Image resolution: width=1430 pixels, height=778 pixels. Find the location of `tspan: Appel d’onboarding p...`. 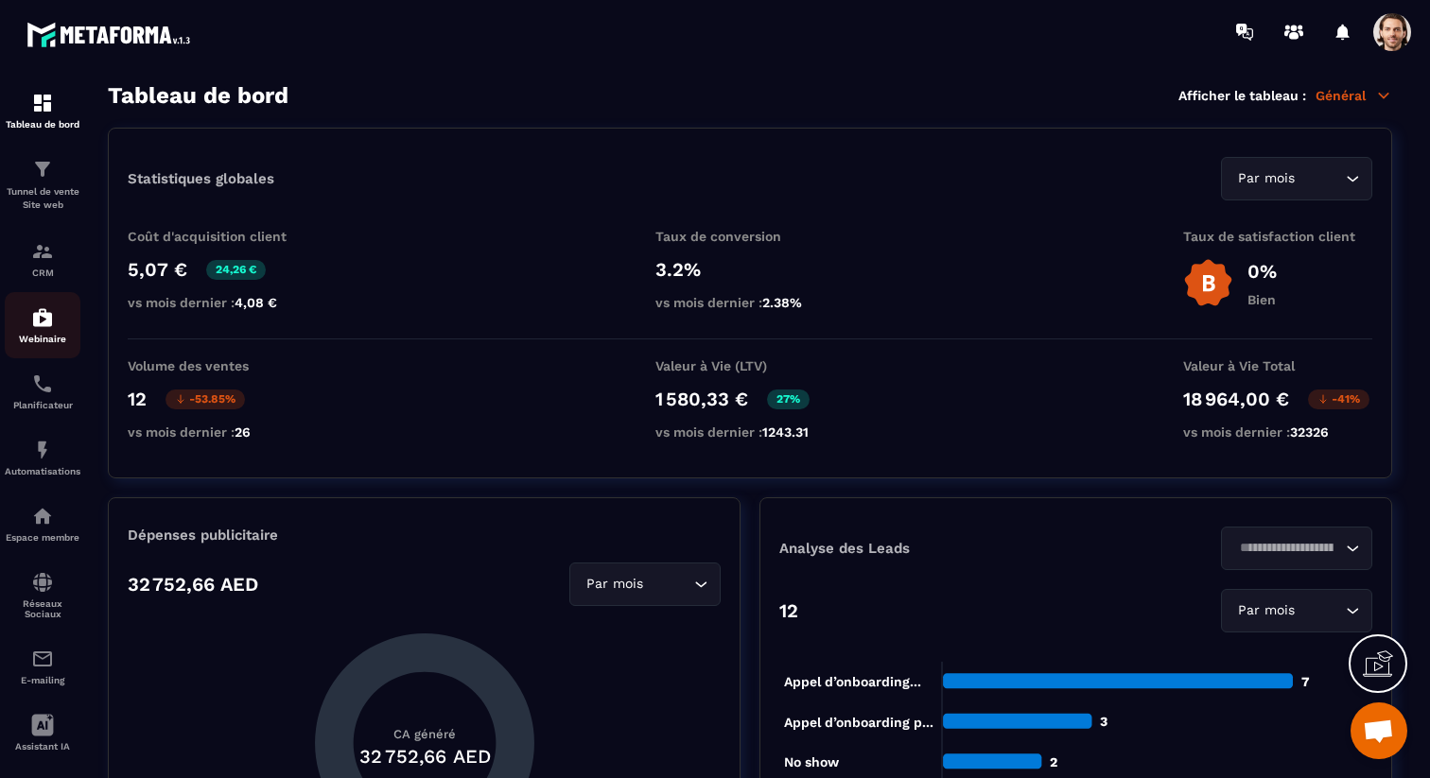

tspan: Appel d’onboarding p... is located at coordinates (859, 723).